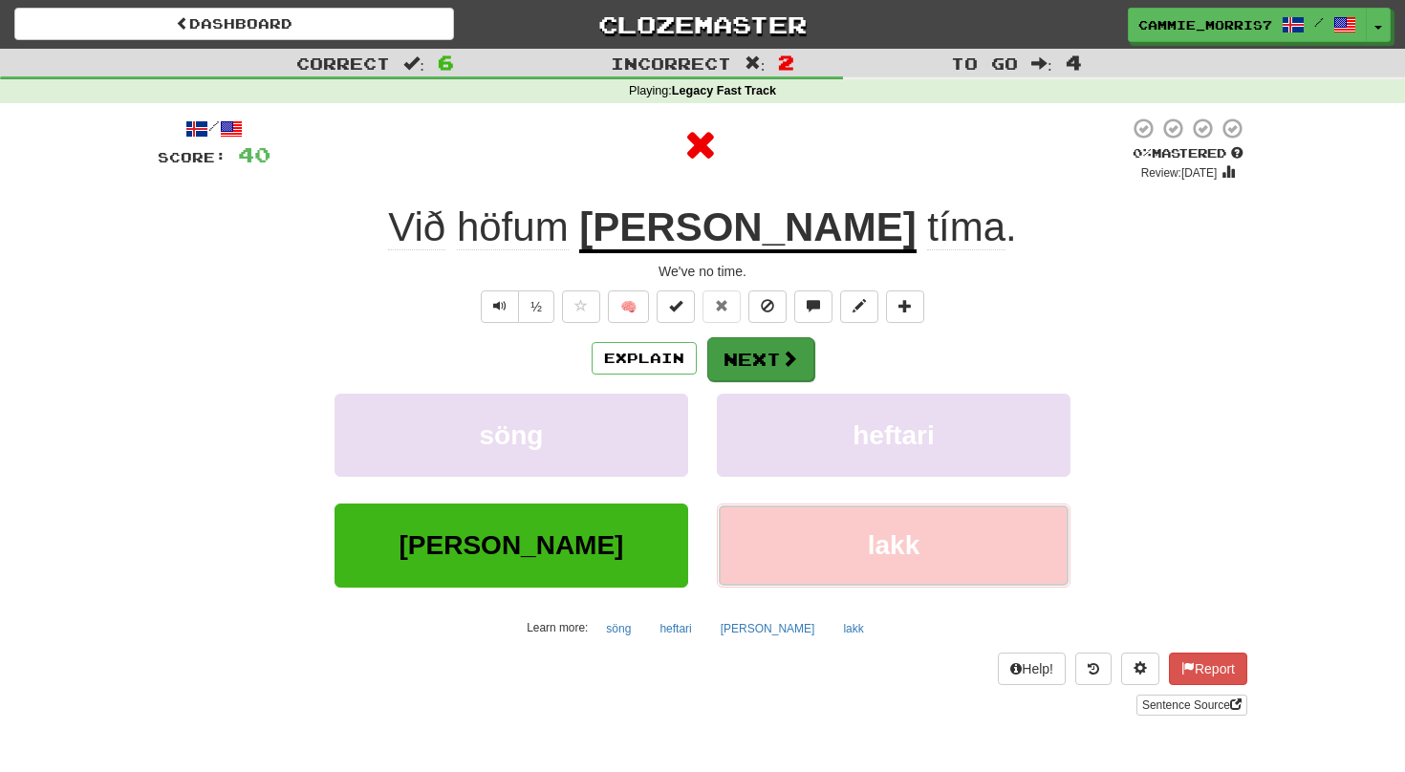 This screenshot has width=1405, height=772. I want to click on div: Text-to-speech controls, so click(515, 307).